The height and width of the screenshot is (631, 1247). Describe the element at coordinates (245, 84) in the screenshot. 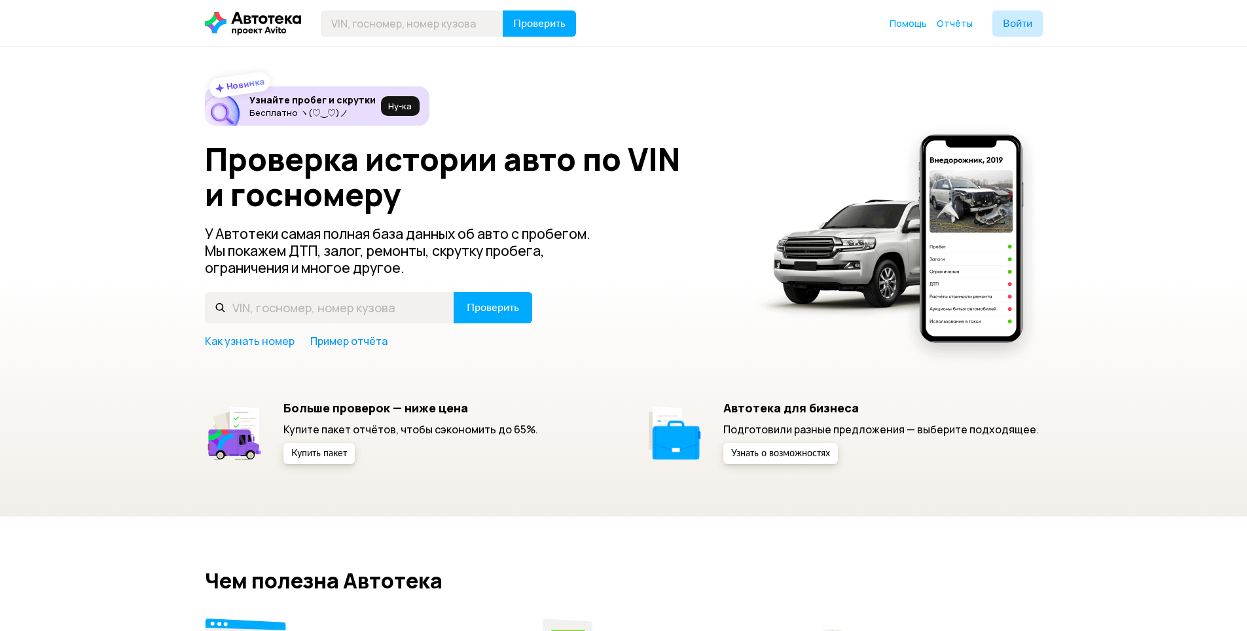

I see `strong: Новинка` at that location.